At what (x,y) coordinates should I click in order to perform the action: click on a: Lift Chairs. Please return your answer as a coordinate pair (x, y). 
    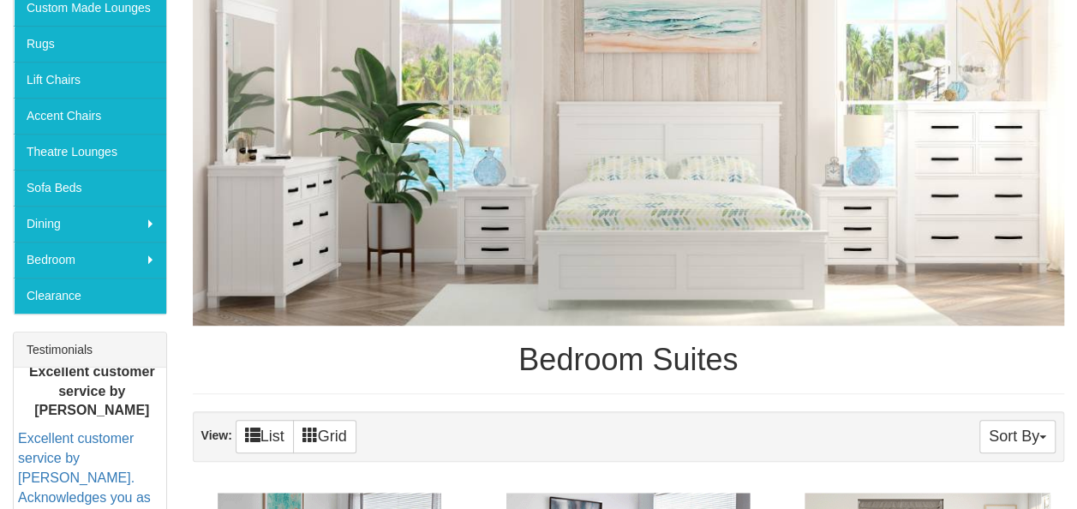
    Looking at the image, I should click on (90, 80).